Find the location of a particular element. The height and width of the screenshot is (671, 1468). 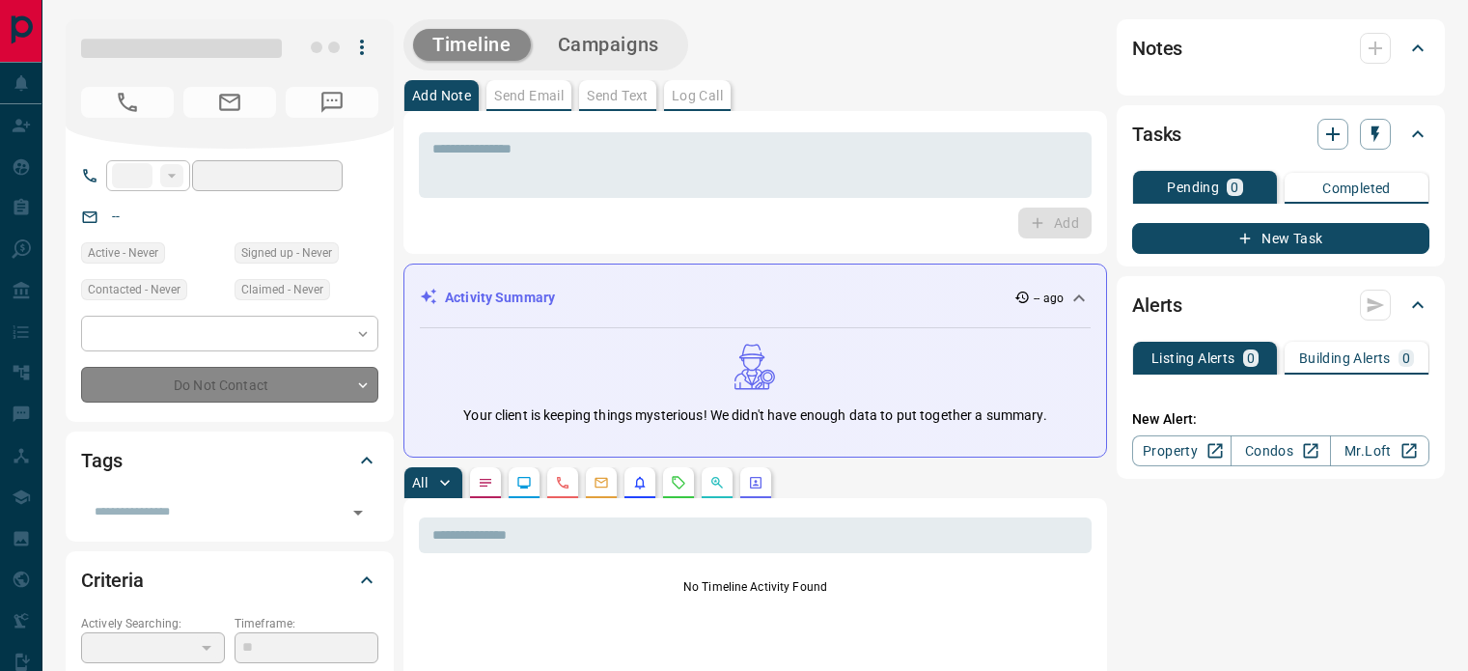

div: Alerts is located at coordinates (1281, 305).